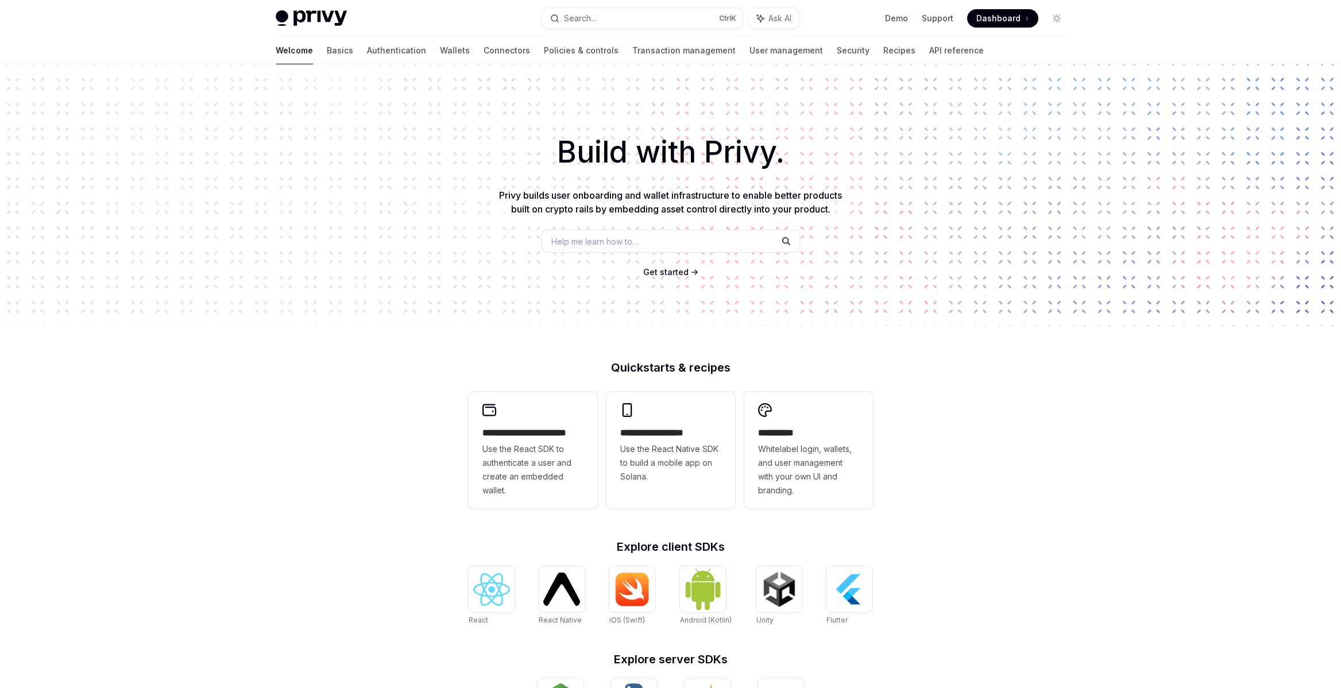 The width and height of the screenshot is (1341, 688). What do you see at coordinates (853, 51) in the screenshot?
I see `a: Security` at bounding box center [853, 51].